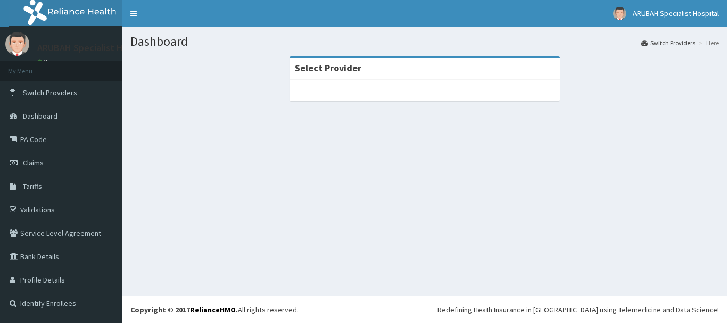  What do you see at coordinates (50, 62) in the screenshot?
I see `a: Online` at bounding box center [50, 62].